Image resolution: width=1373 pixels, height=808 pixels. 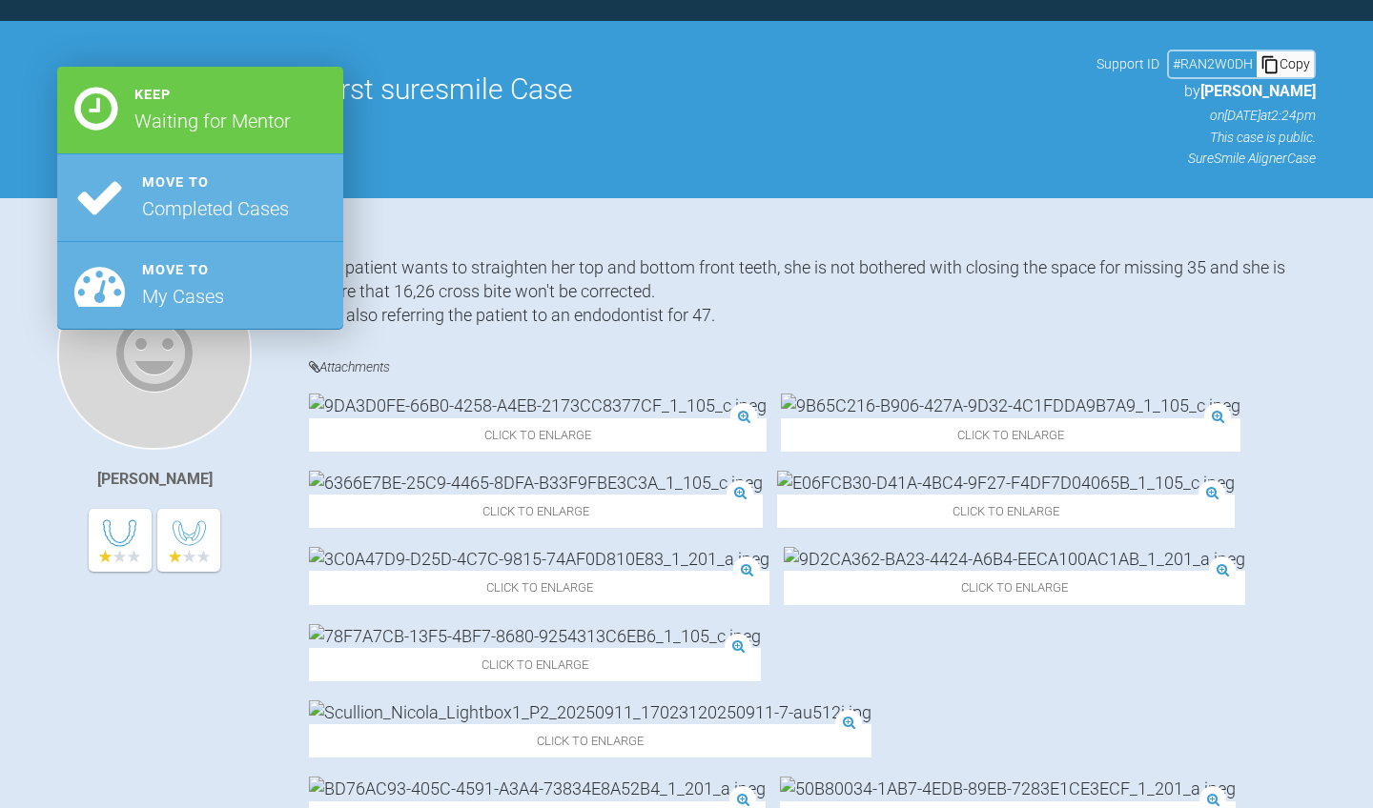 I want to click on p: This case is public., so click(x=1206, y=137).